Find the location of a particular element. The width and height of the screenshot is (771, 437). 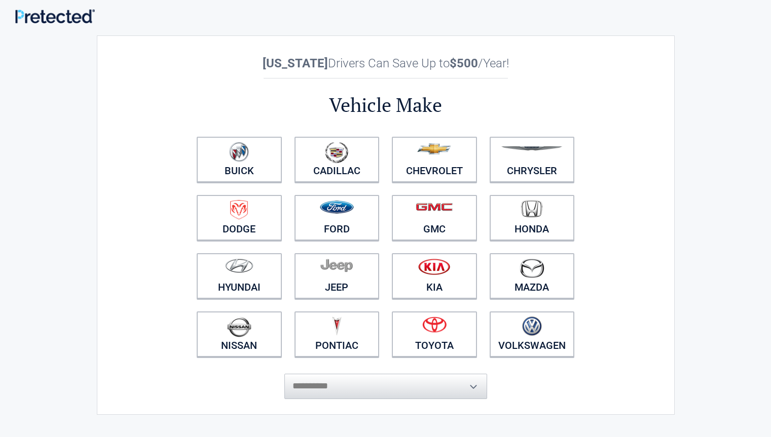

a: Jeep is located at coordinates (337, 276).